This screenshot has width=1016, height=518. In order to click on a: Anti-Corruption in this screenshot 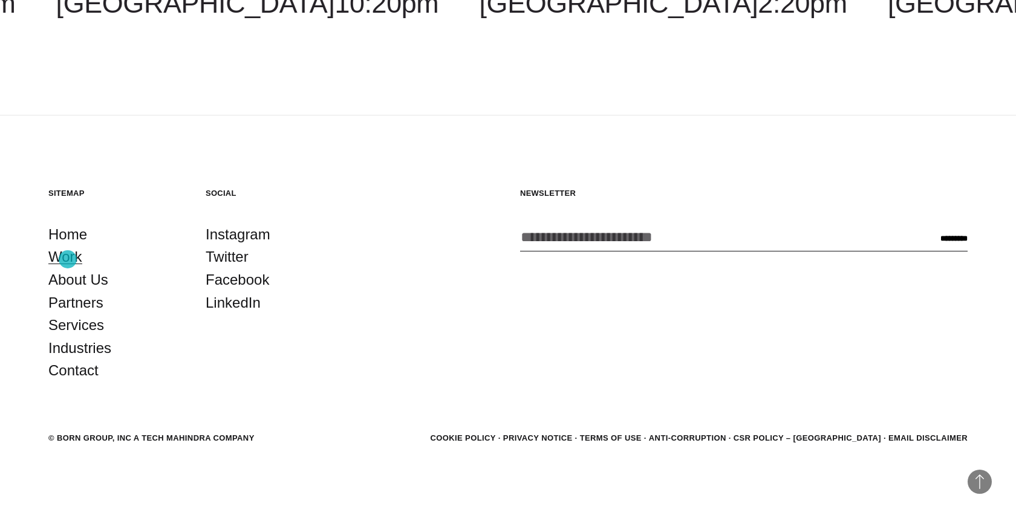, I will do `click(688, 438)`.